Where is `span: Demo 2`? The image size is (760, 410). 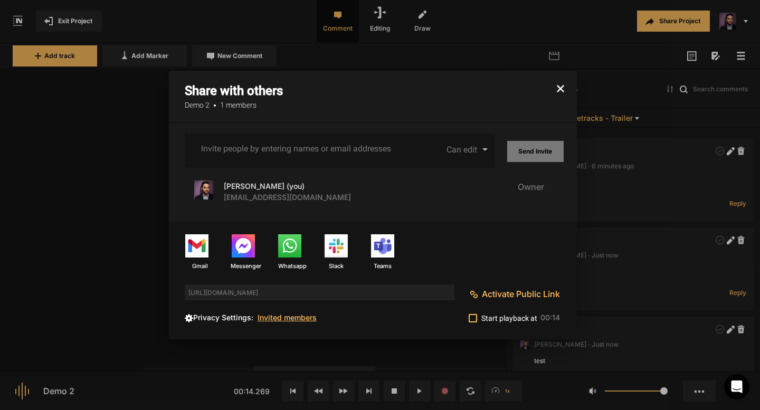 span: Demo 2 is located at coordinates (197, 105).